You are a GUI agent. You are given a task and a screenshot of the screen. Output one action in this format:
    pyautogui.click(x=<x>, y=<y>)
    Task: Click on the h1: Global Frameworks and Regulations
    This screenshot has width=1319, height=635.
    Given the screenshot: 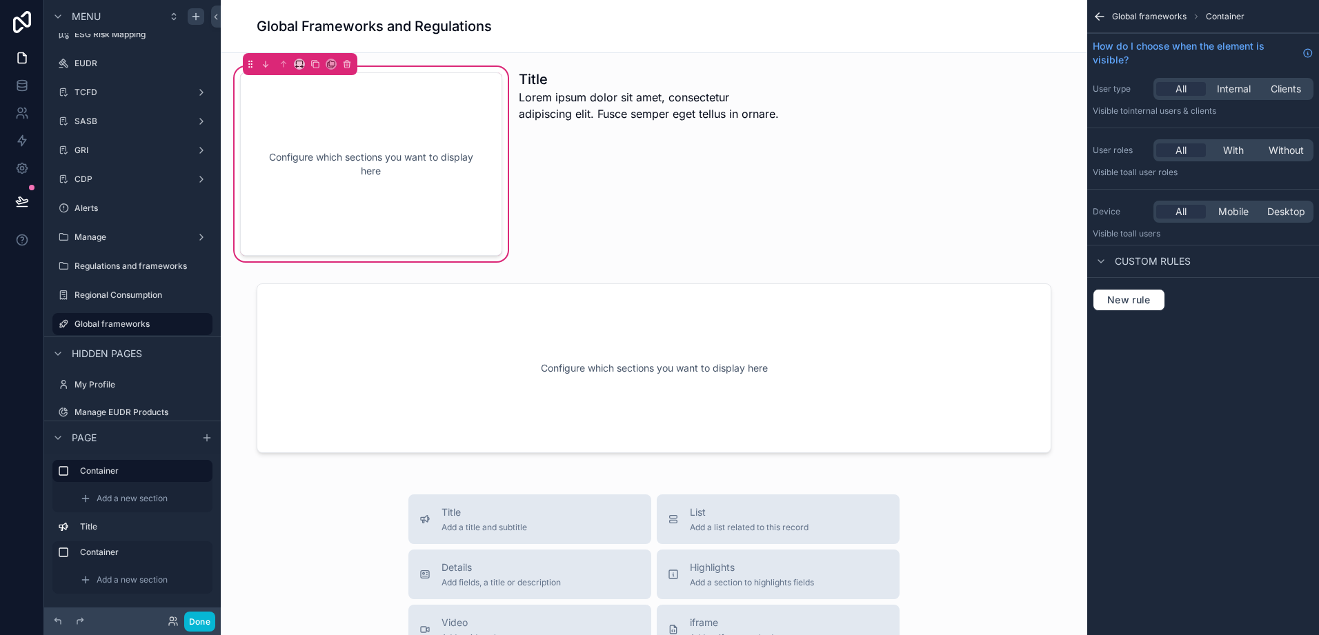 What is the action you would take?
    pyautogui.click(x=374, y=26)
    